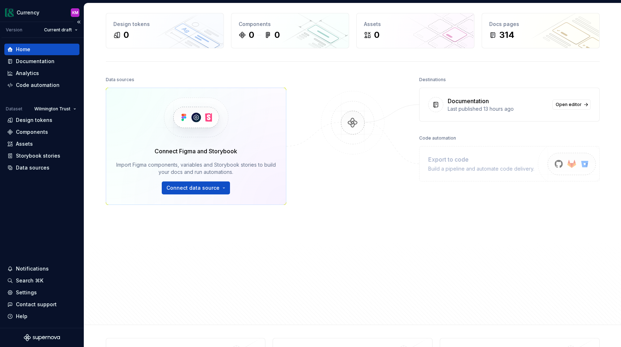  Describe the element at coordinates (507, 35) in the screenshot. I see `div: 314` at that location.